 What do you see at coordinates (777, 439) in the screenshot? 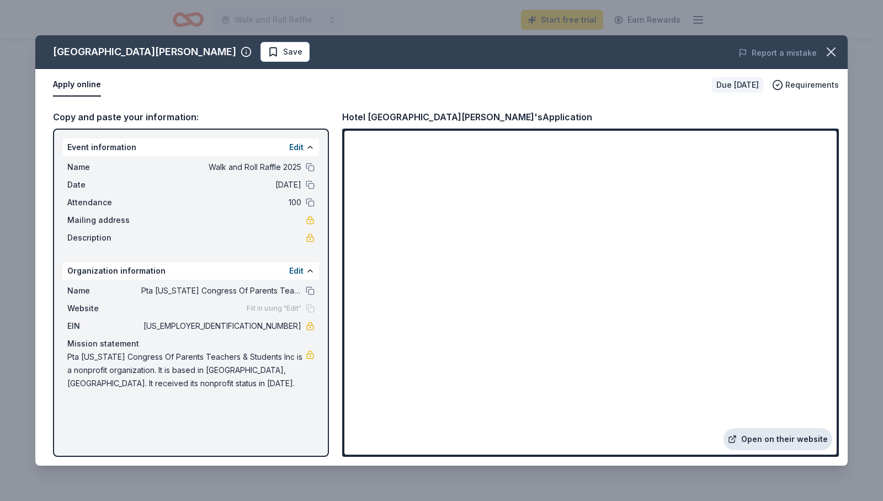
I see `a: Open on their website` at bounding box center [777, 439].